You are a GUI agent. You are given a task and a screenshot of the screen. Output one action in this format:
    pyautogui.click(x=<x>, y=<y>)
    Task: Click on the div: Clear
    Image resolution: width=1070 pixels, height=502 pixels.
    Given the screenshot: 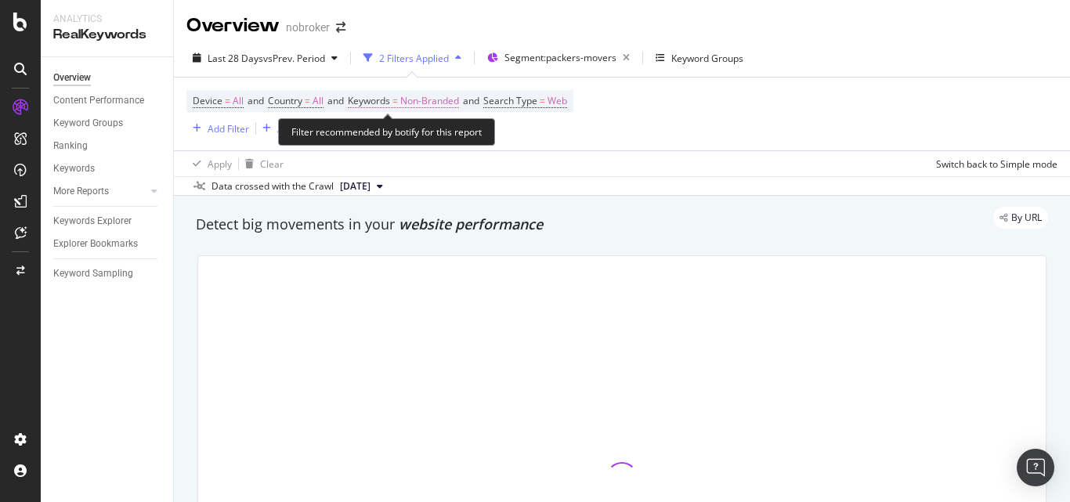 What is the action you would take?
    pyautogui.click(x=272, y=164)
    